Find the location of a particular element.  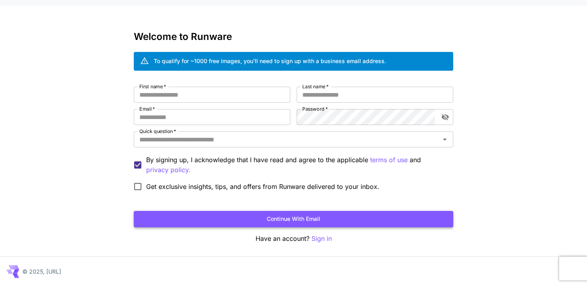

button: Sign in is located at coordinates (321, 238).